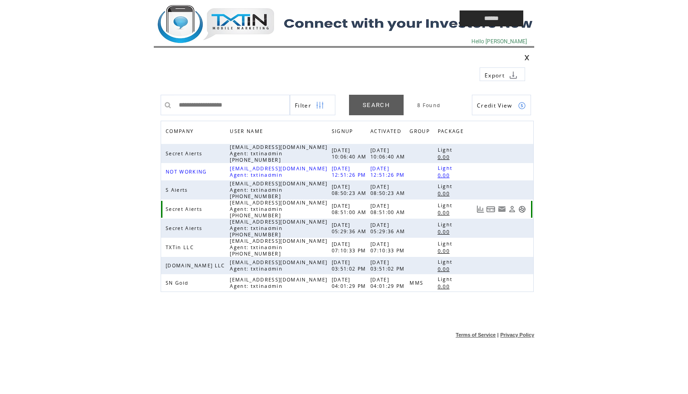 Image resolution: width=688 pixels, height=394 pixels. I want to click on a: View Profile, so click(512, 209).